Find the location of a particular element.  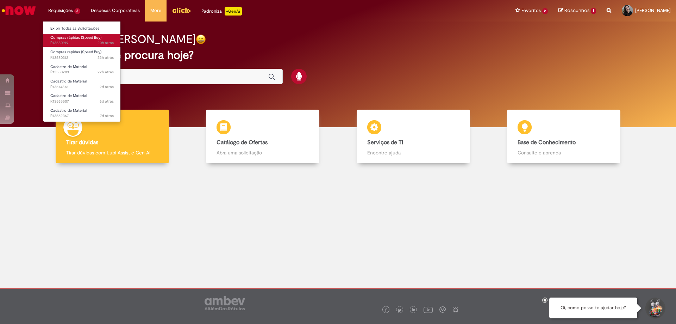

img: ServiceNow is located at coordinates (19, 11).